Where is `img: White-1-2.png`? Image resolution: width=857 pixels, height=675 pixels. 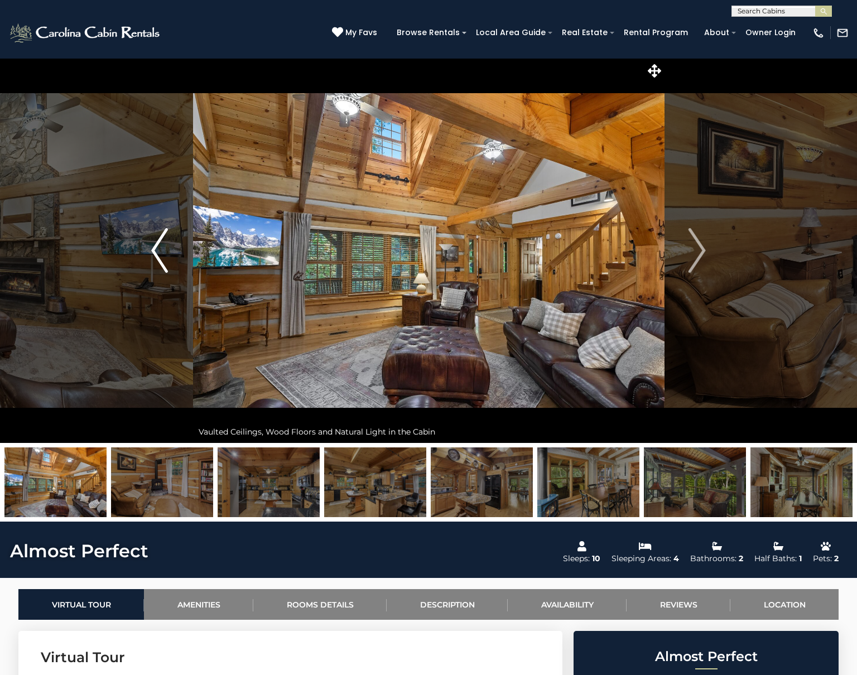 img: White-1-2.png is located at coordinates (85, 33).